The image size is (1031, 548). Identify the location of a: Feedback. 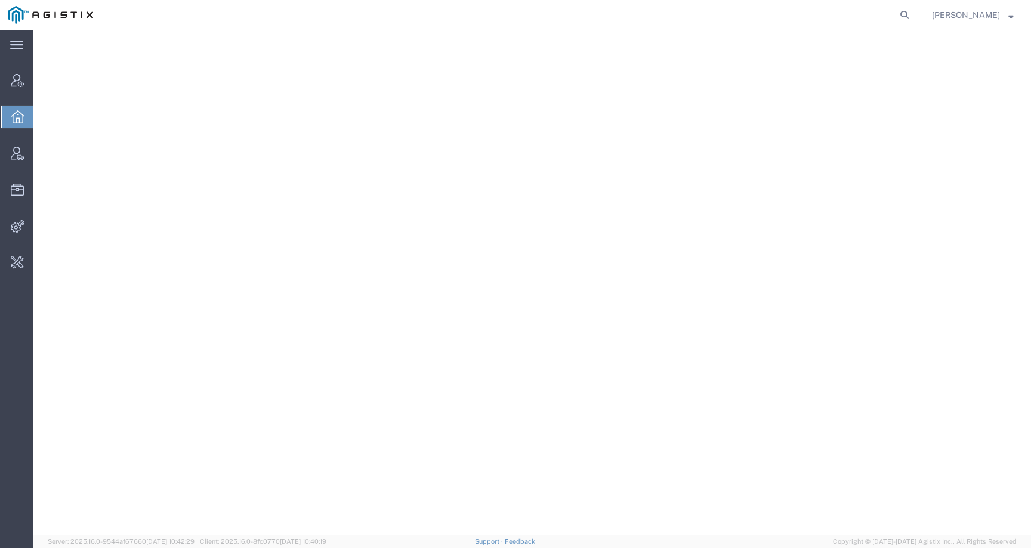
(520, 542).